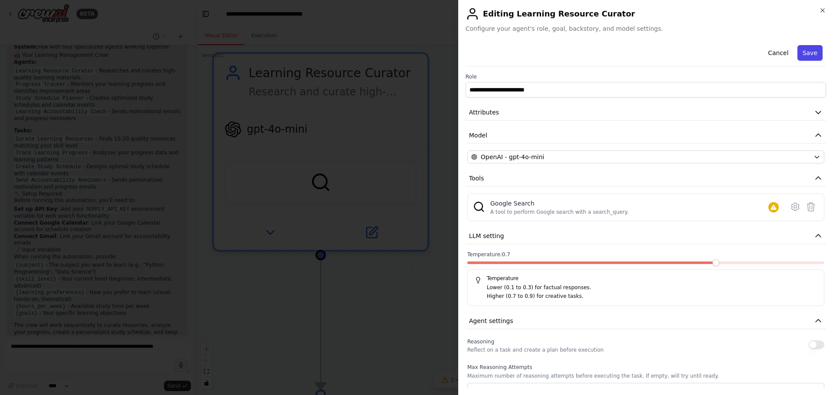 This screenshot has width=833, height=395. Describe the element at coordinates (646, 178) in the screenshot. I see `button: Tools` at that location.